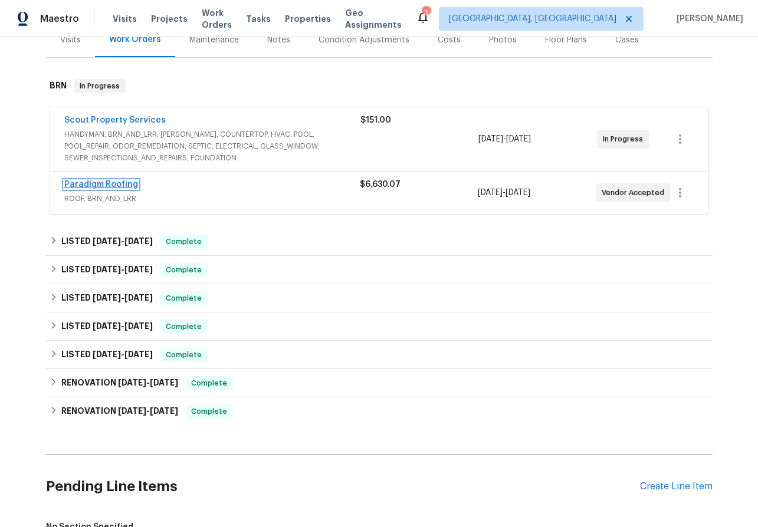 The height and width of the screenshot is (527, 758). Describe the element at coordinates (124, 19) in the screenshot. I see `span: Visits` at that location.